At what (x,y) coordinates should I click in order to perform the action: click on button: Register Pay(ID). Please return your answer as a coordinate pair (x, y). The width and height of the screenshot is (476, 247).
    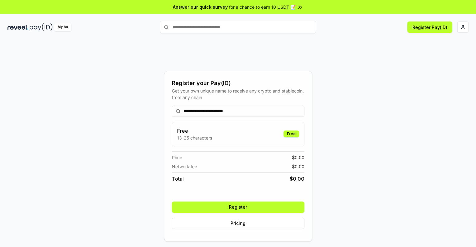
    Looking at the image, I should click on (430, 27).